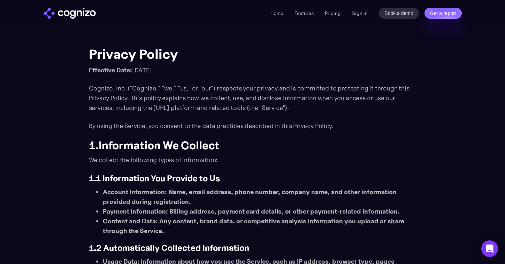 This screenshot has height=264, width=505. I want to click on img: cognizo logo, so click(70, 13).